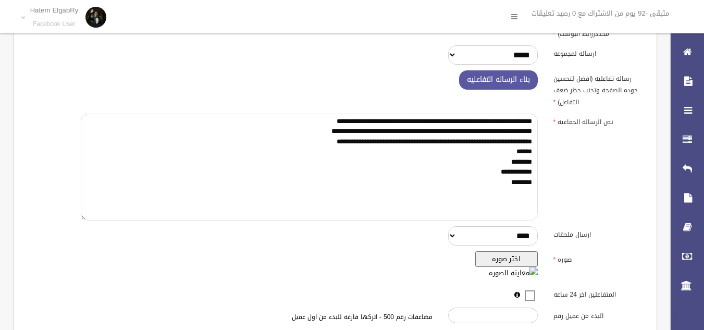 The width and height of the screenshot is (704, 330). Describe the element at coordinates (498, 80) in the screenshot. I see `button: بناء الرساله التفاعليه` at that location.